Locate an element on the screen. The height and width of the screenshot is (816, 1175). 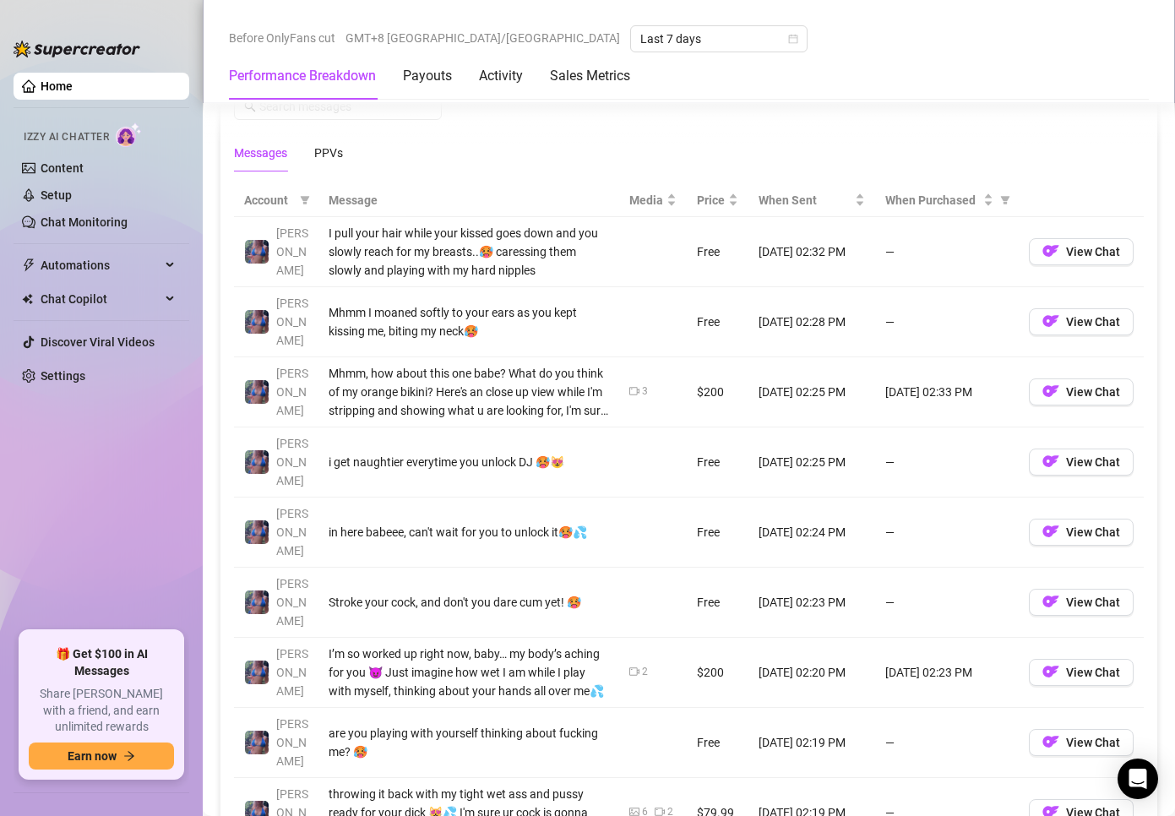
span: Account is located at coordinates (269, 200).